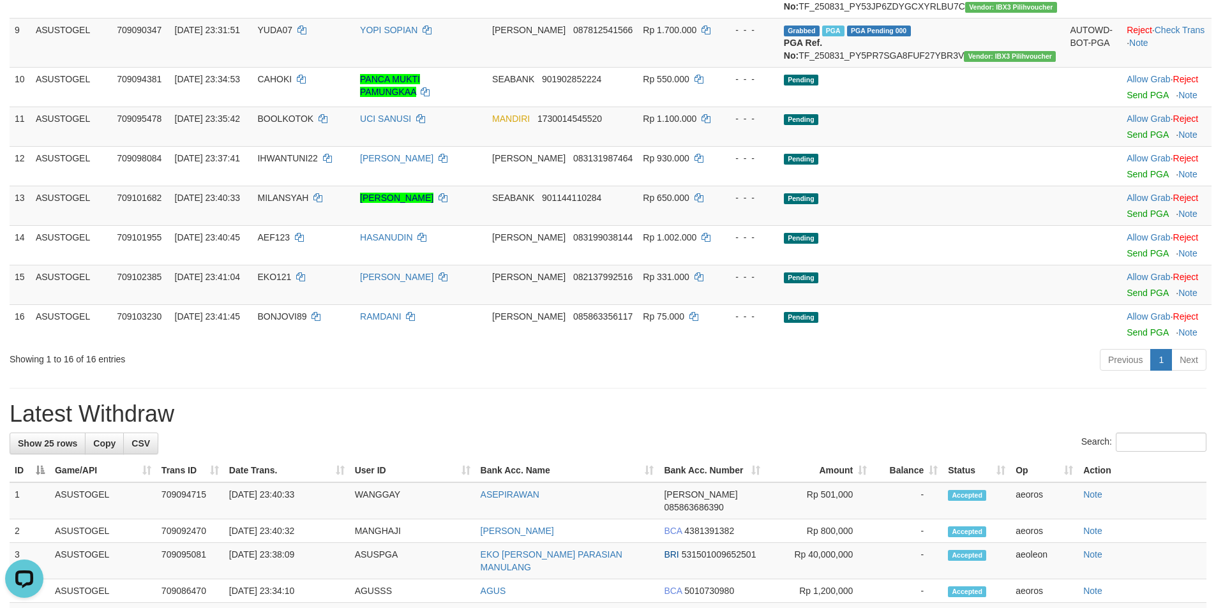  I want to click on a: ASEPIRAWAN, so click(510, 495).